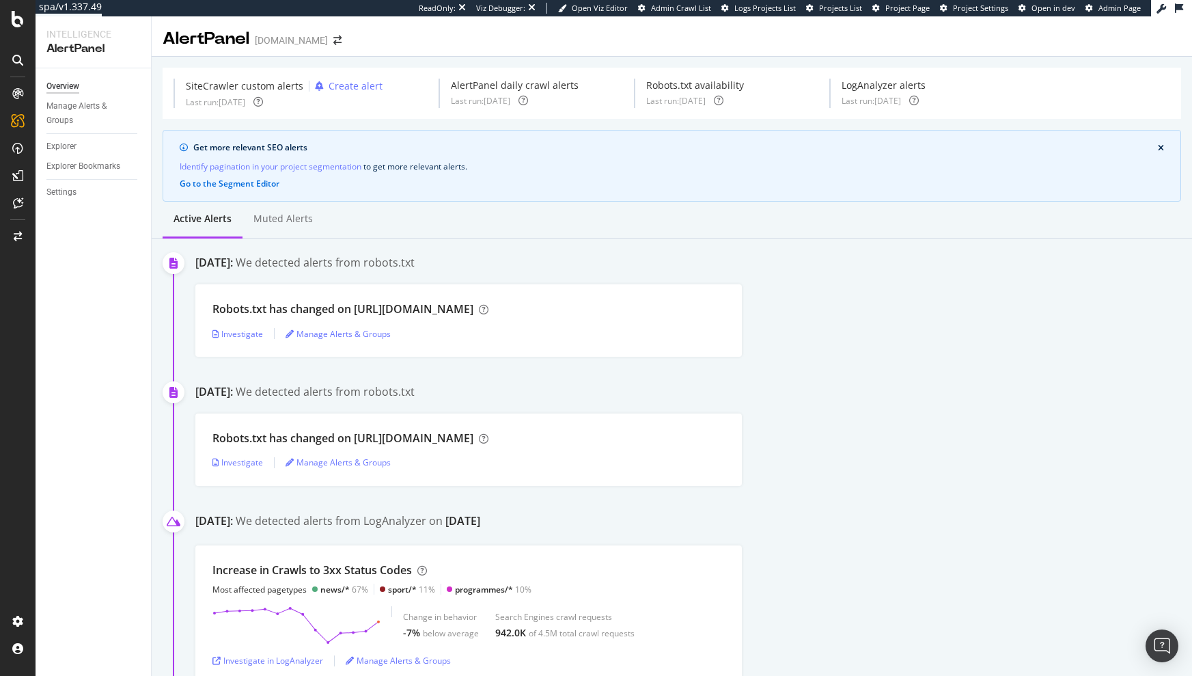 Image resolution: width=1192 pixels, height=676 pixels. Describe the element at coordinates (202, 219) in the screenshot. I see `div: Active alerts` at that location.